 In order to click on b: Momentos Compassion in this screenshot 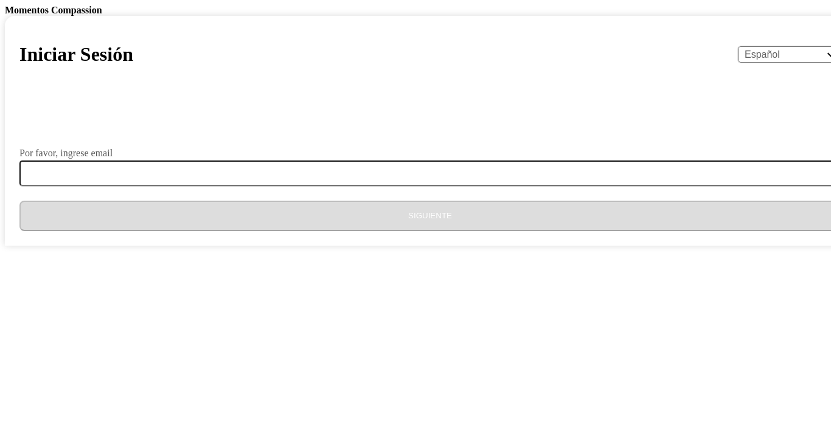, I will do `click(54, 10)`.